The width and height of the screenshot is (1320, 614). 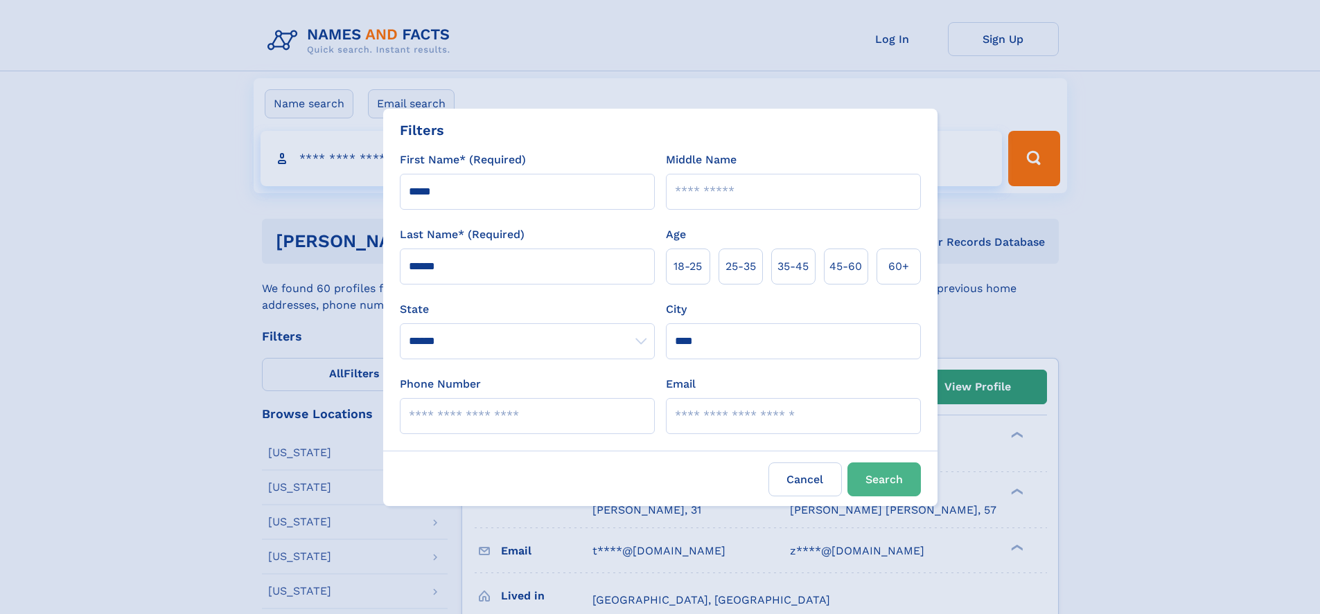 I want to click on label: Phone Number, so click(x=440, y=384).